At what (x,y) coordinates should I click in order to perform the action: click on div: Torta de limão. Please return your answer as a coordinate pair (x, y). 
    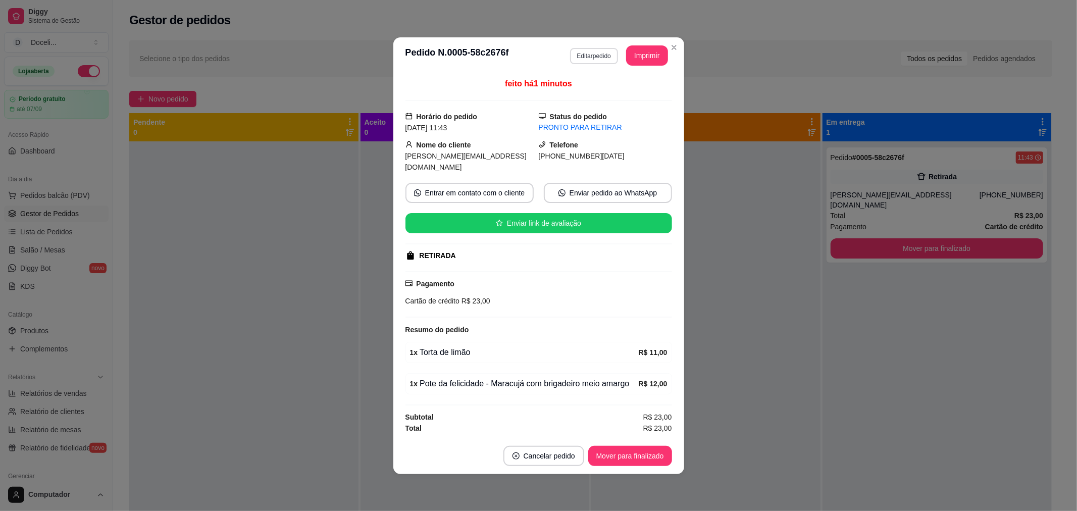
    Looking at the image, I should click on (524, 352).